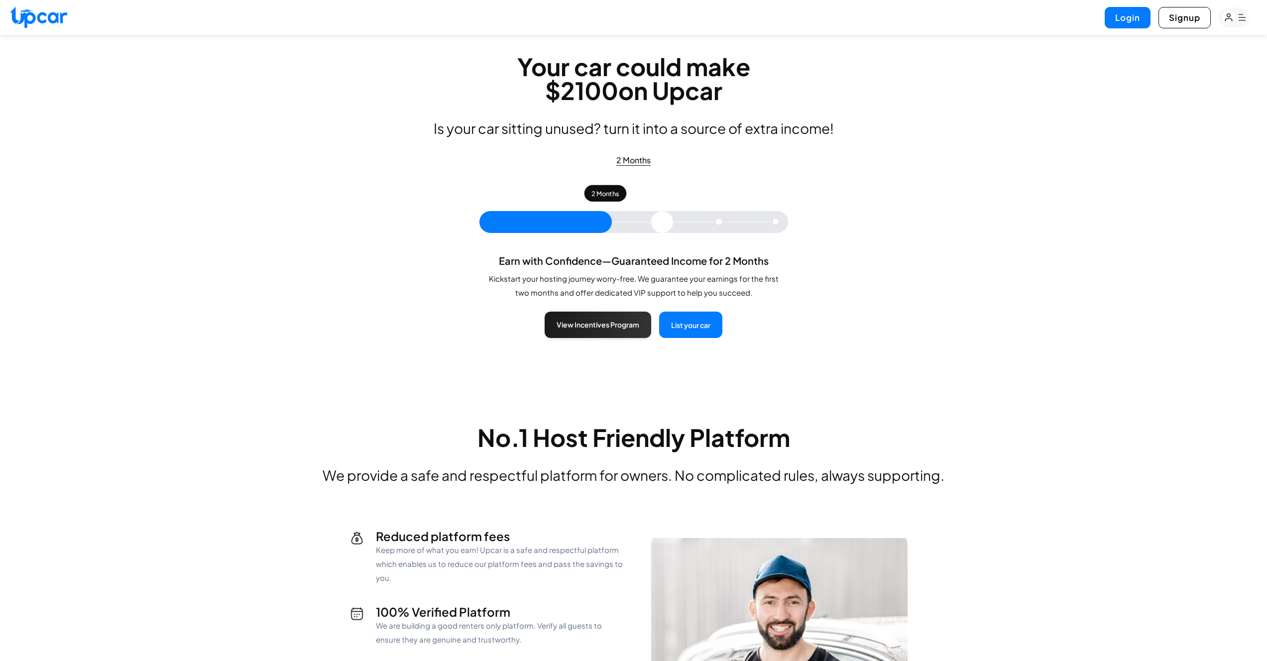  Describe the element at coordinates (1184, 17) in the screenshot. I see `button: Signup` at that location.